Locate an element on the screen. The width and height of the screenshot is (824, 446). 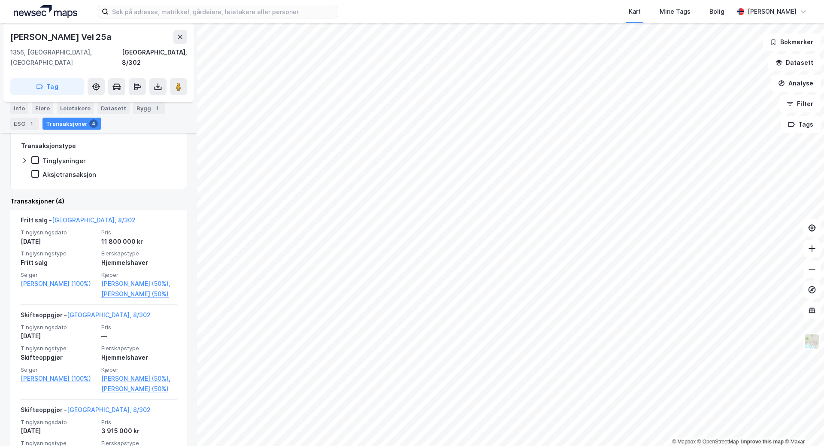
button: Datasett is located at coordinates (794, 63).